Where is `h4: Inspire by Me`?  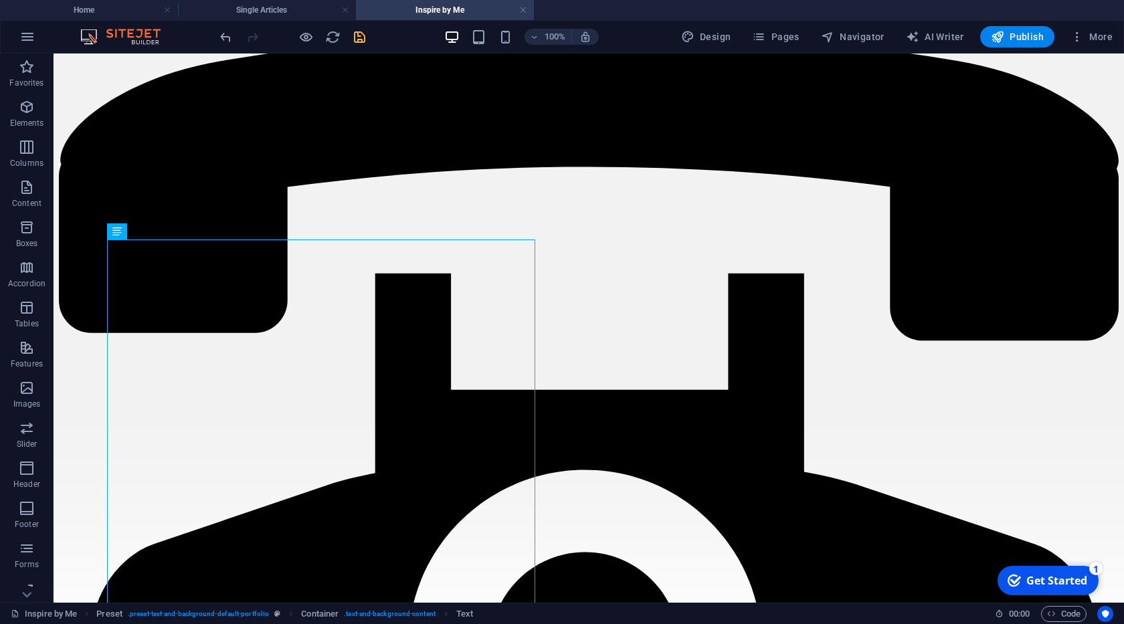
h4: Inspire by Me is located at coordinates (445, 10).